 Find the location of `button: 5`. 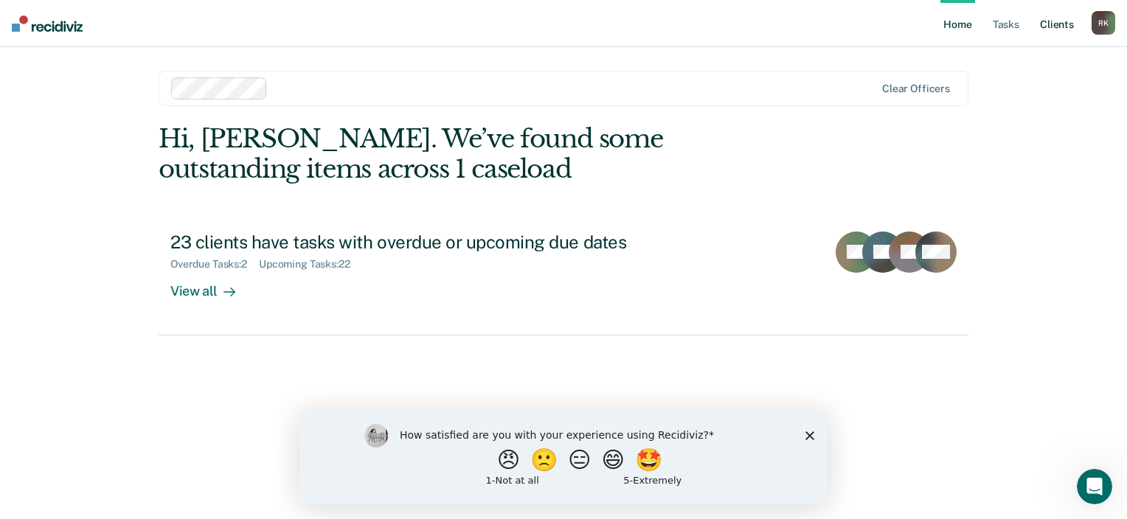

button: 5 is located at coordinates (350, 51).